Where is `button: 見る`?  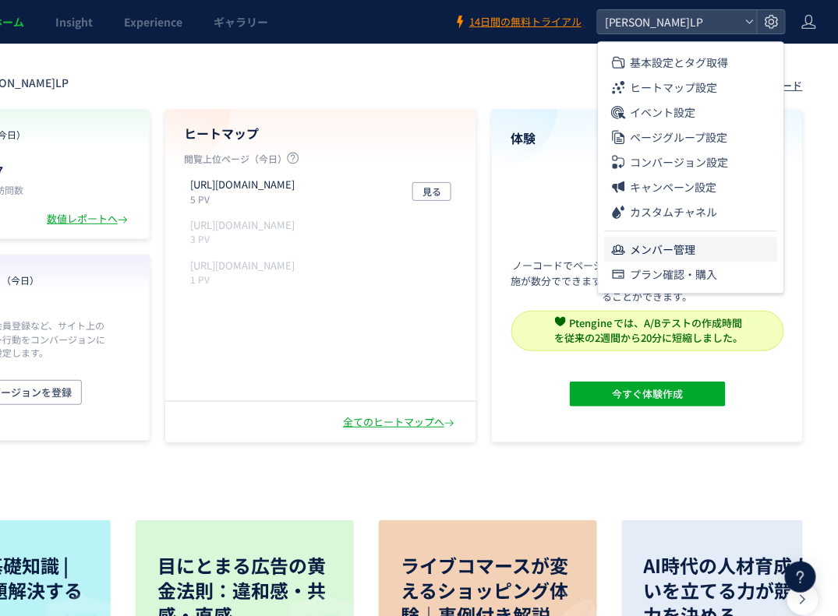
button: 見る is located at coordinates (432, 192).